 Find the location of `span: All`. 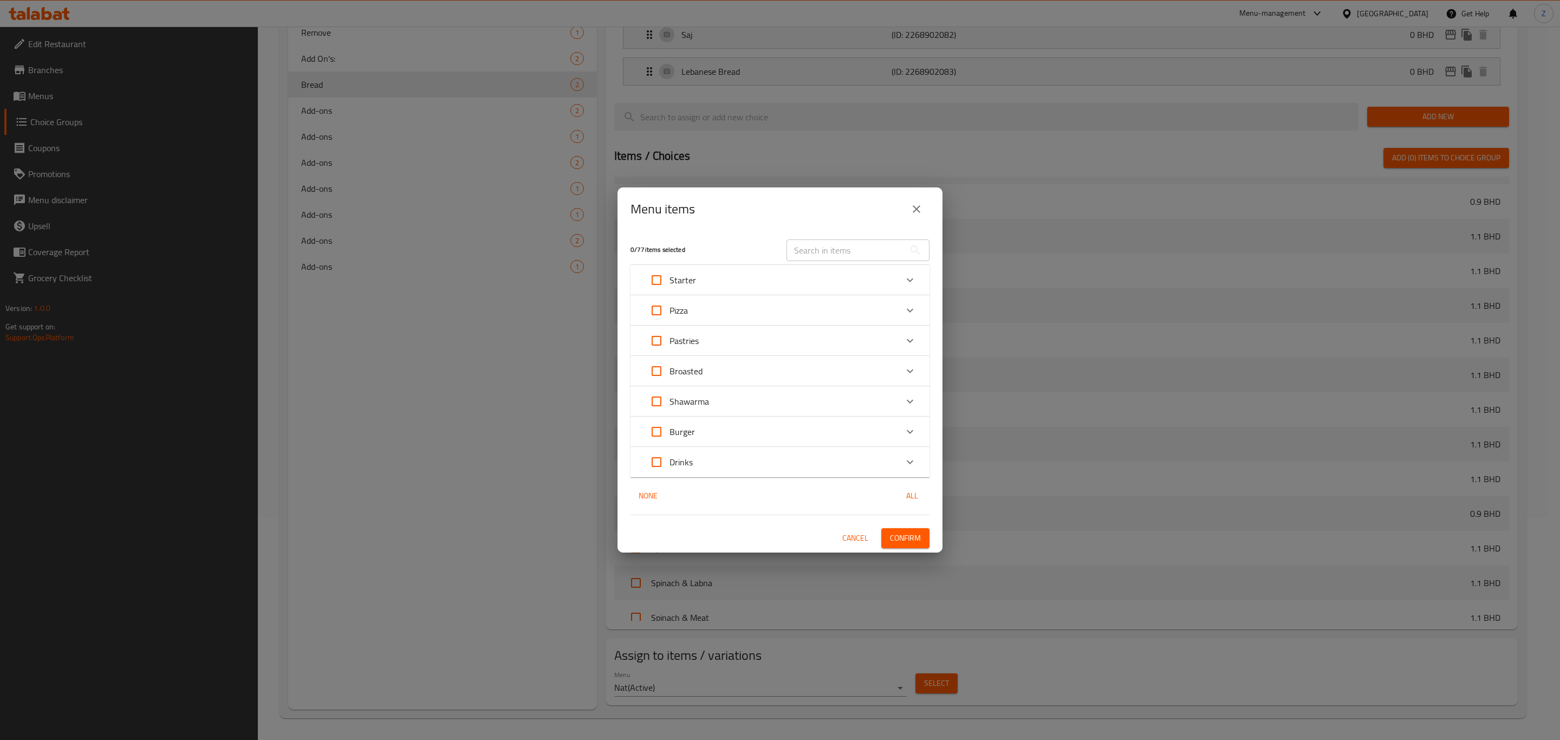

span: All is located at coordinates (912, 496).